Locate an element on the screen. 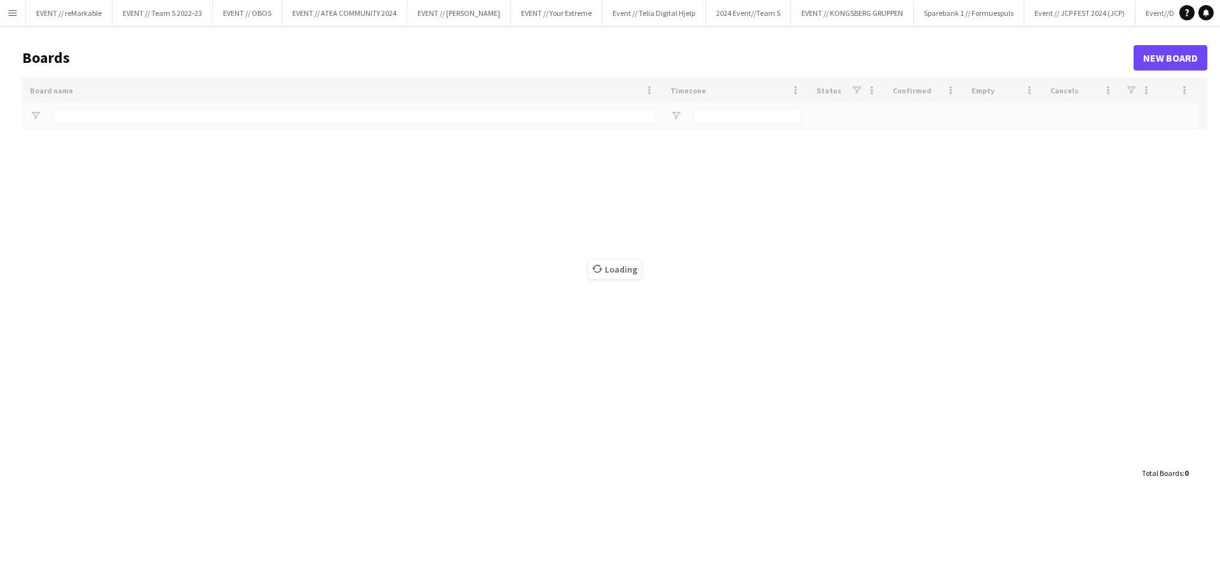 This screenshot has height=575, width=1220. button: EVENT // Team 5 2022-23 is located at coordinates (163, 13).